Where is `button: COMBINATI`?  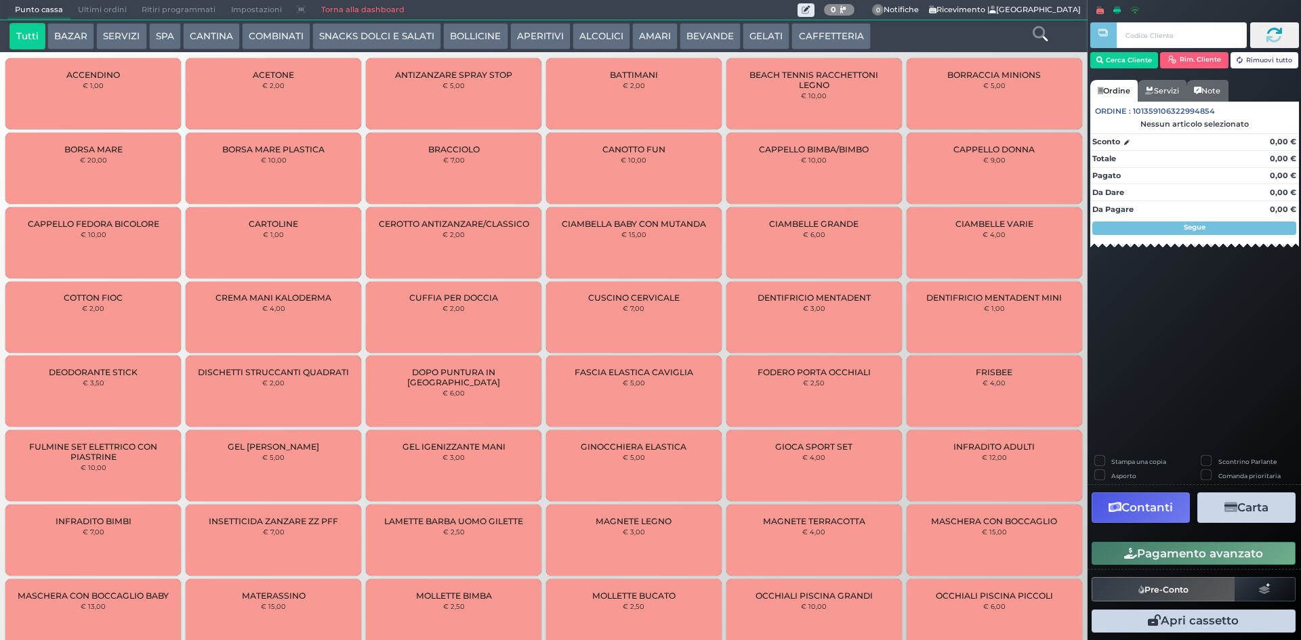
button: COMBINATI is located at coordinates (276, 37).